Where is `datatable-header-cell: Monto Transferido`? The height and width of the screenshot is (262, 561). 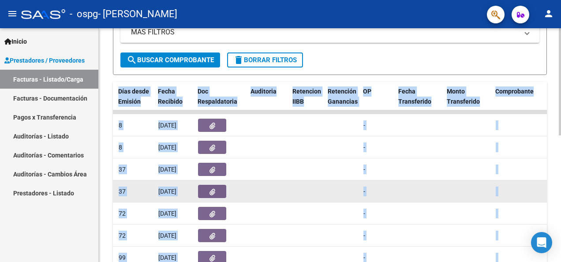
datatable-header-cell: Monto Transferido is located at coordinates (467, 101).